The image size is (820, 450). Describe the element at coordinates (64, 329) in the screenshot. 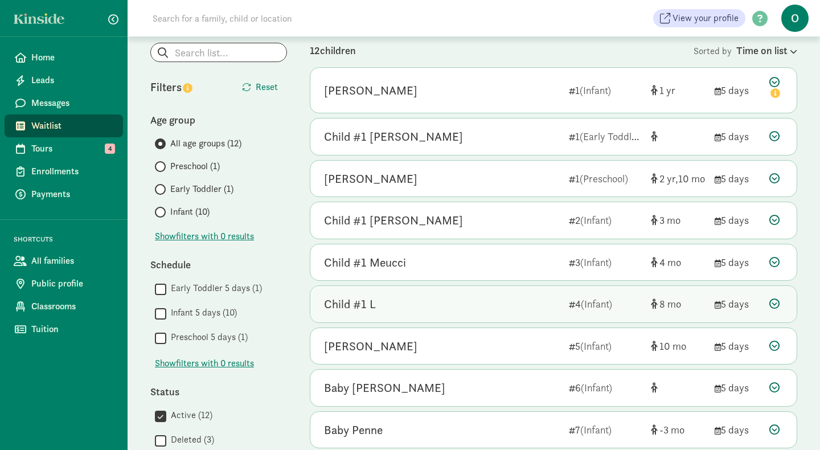

I see `a: Tuition` at that location.